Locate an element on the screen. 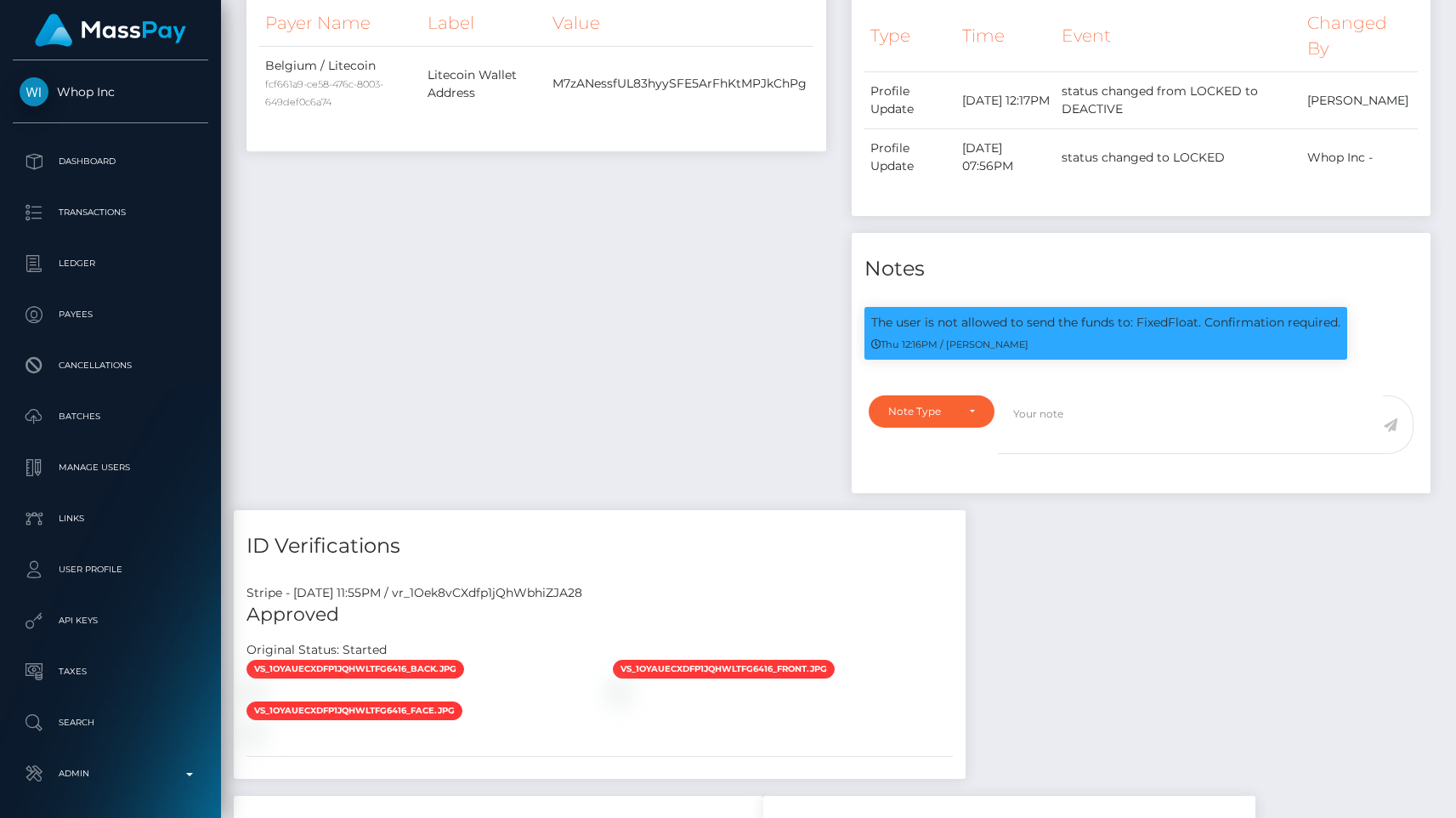 The image size is (1456, 818). p: API Keys is located at coordinates (110, 621).